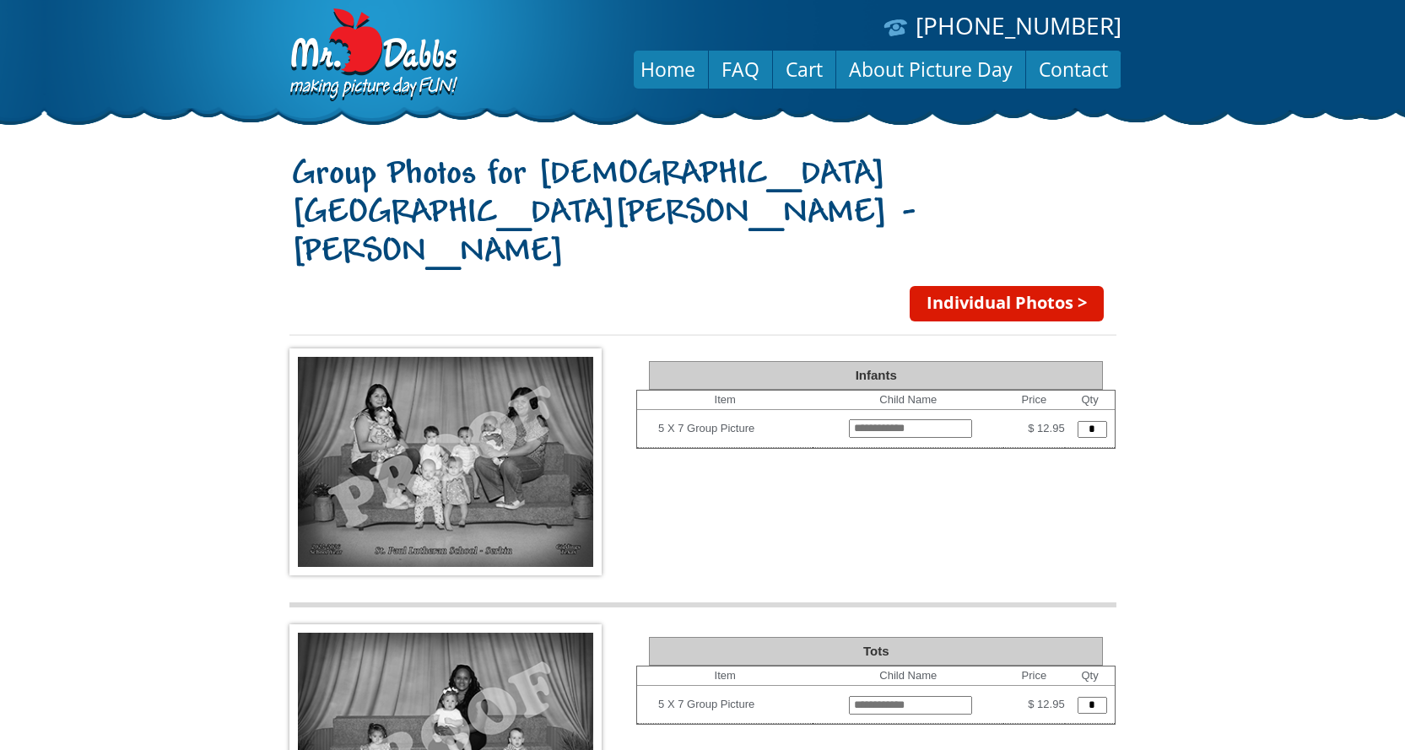  Describe the element at coordinates (740, 69) in the screenshot. I see `a: FAQ` at that location.